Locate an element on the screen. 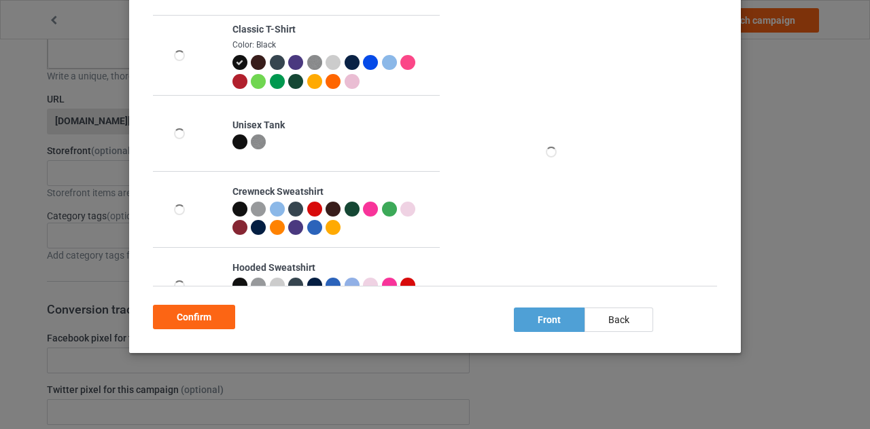  div: Color: Black is located at coordinates (332, 45).